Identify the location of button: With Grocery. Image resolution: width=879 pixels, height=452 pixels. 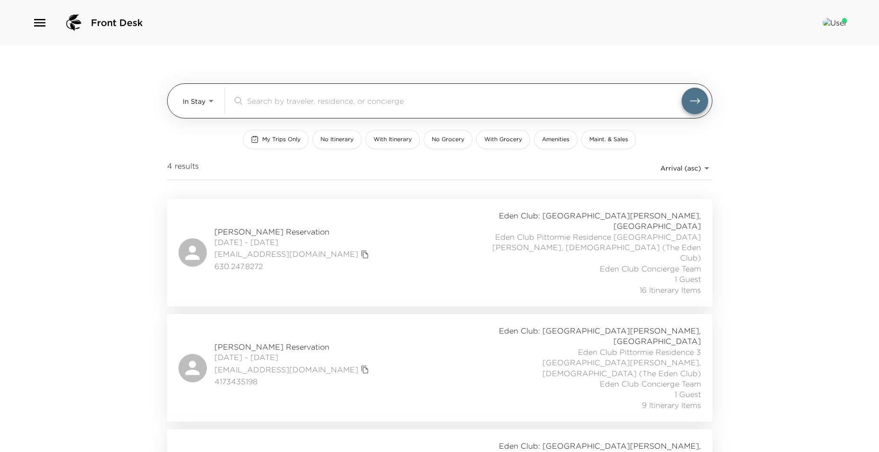
(503, 139).